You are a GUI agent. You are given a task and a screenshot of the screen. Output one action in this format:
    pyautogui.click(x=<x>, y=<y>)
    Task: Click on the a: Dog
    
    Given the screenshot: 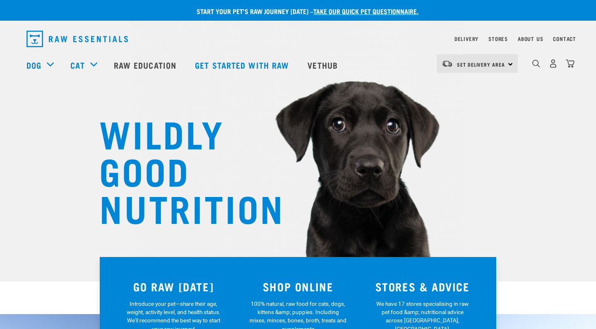 What is the action you would take?
    pyautogui.click(x=34, y=65)
    